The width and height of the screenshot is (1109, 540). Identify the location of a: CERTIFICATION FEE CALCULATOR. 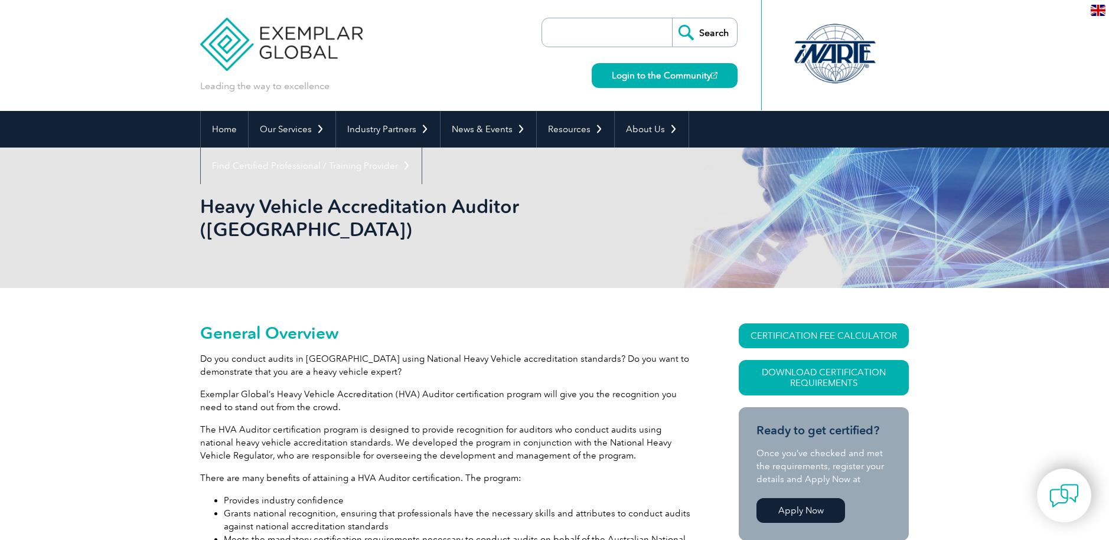
(824, 336).